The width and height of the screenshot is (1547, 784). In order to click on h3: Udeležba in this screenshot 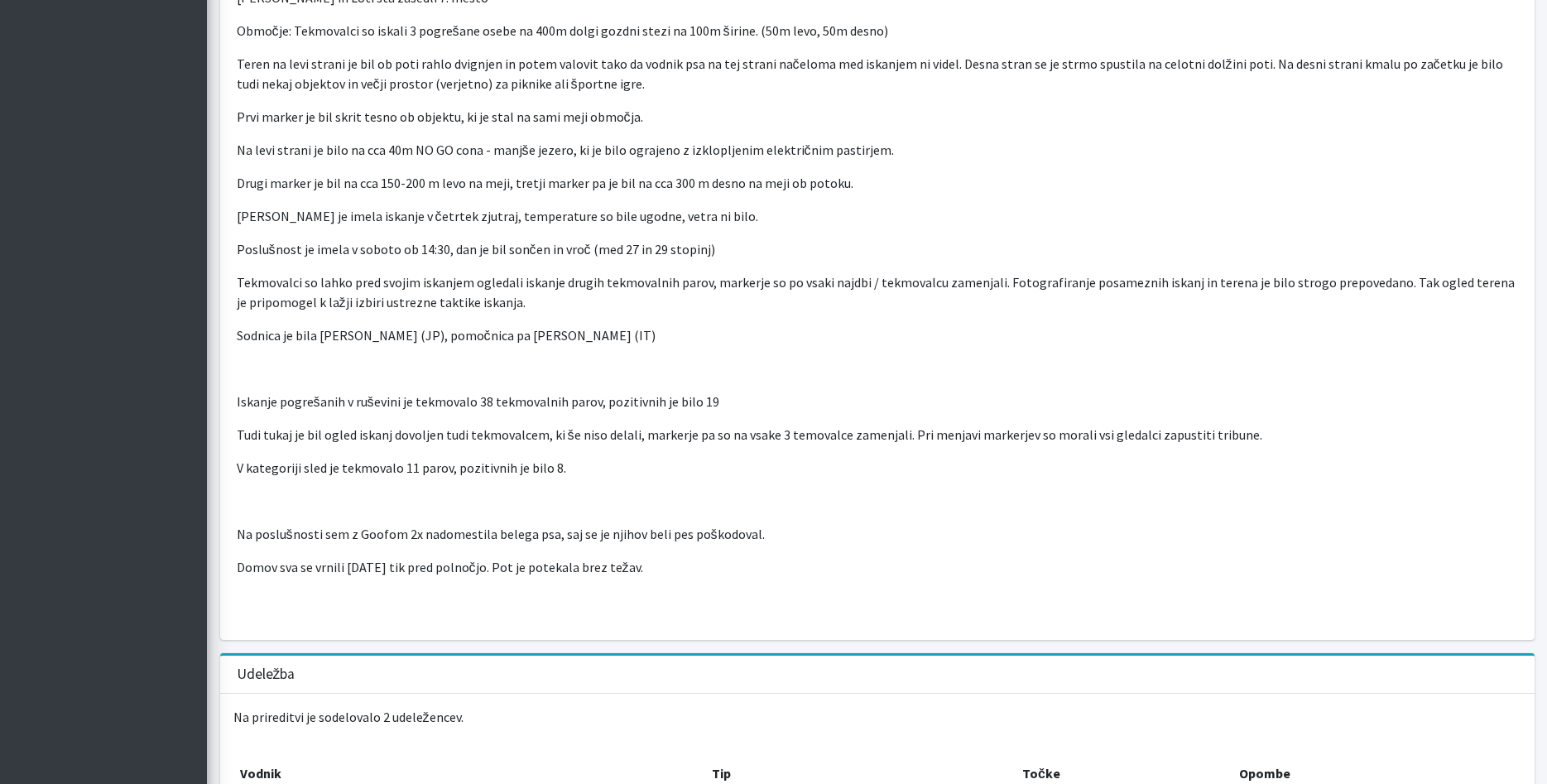, I will do `click(266, 674)`.